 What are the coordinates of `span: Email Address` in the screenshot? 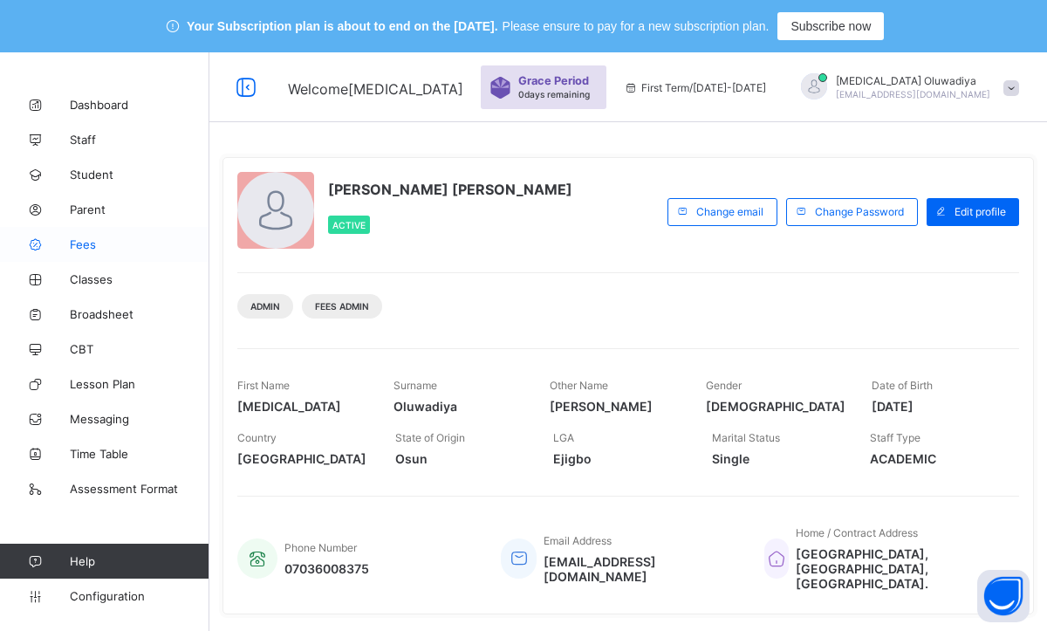 It's located at (578, 540).